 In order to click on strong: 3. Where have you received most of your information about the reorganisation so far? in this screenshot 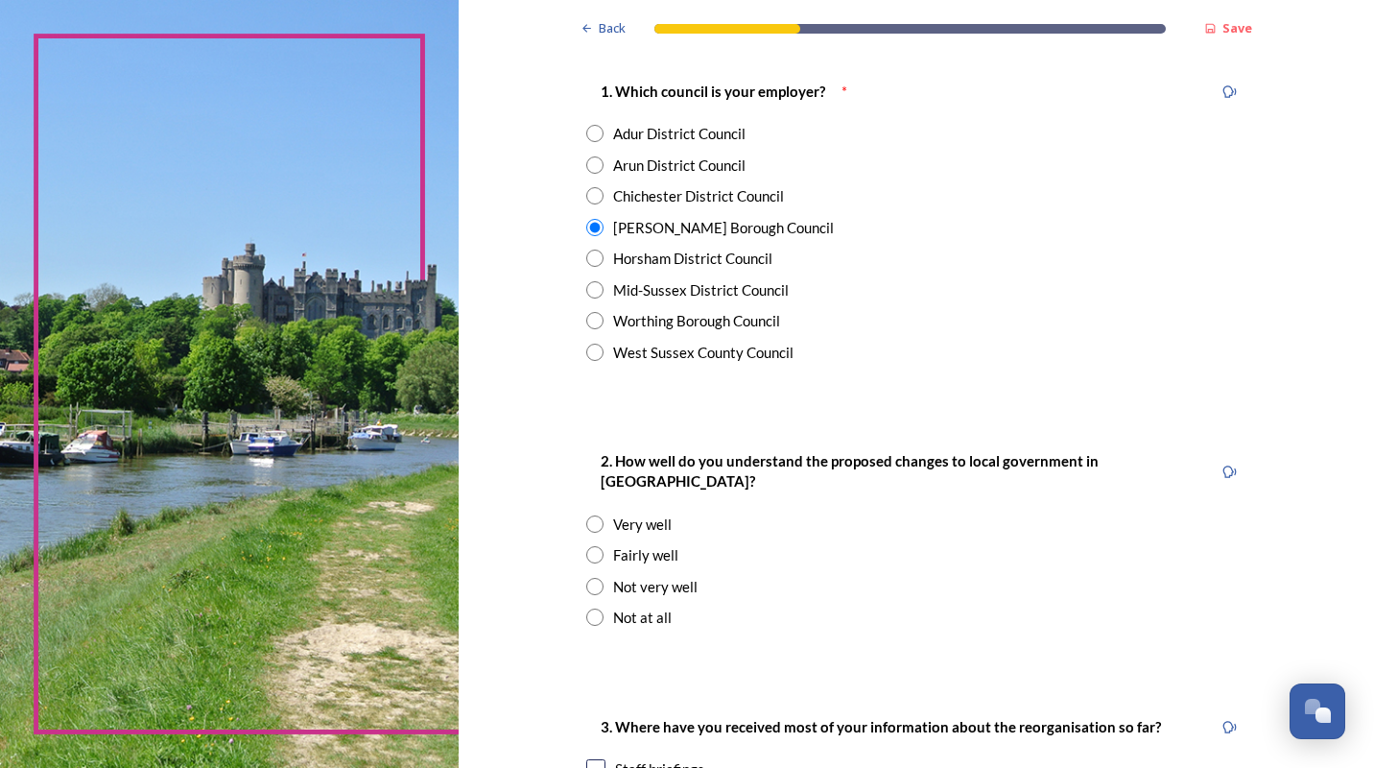, I will do `click(881, 726)`.